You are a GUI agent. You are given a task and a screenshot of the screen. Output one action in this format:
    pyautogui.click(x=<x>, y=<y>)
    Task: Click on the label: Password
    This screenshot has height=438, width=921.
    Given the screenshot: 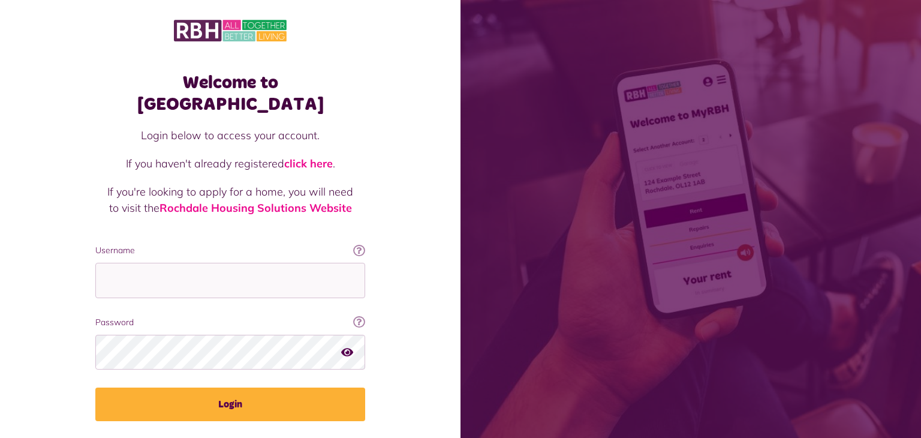 What is the action you would take?
    pyautogui.click(x=230, y=322)
    